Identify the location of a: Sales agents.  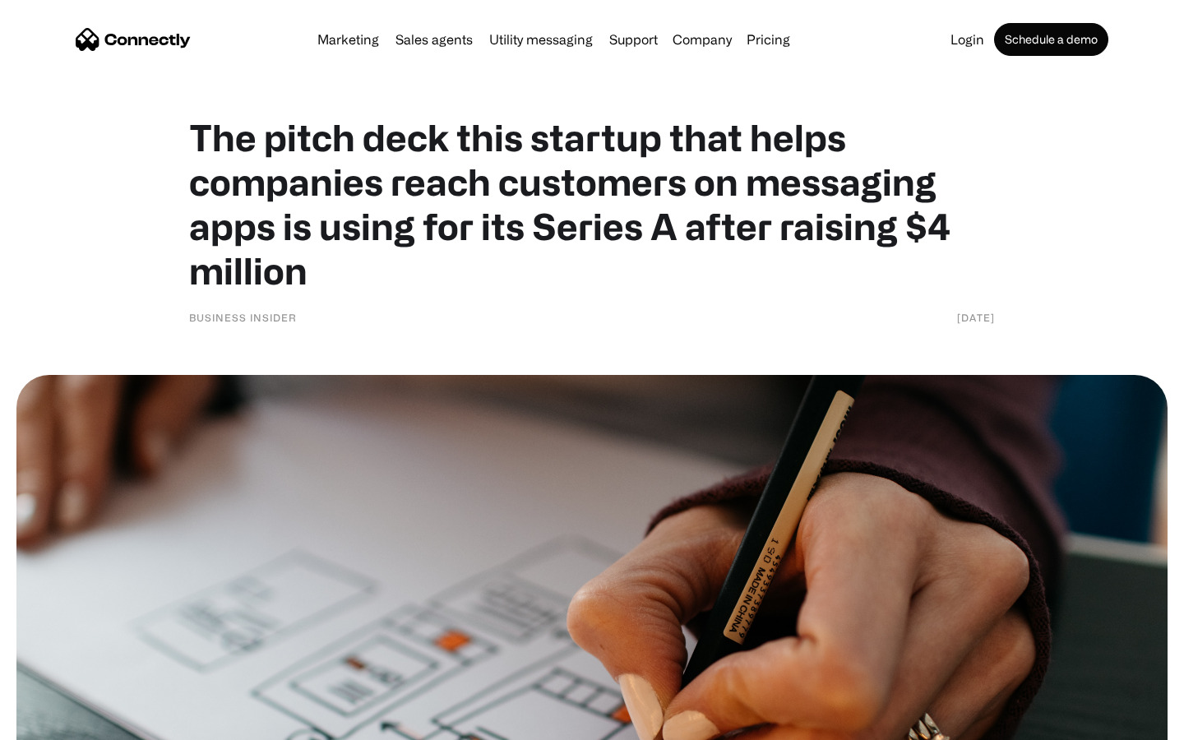
(434, 39).